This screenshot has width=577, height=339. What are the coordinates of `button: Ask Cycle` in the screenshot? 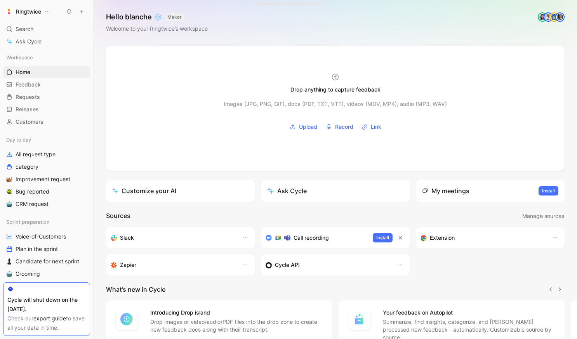 It's located at (335, 191).